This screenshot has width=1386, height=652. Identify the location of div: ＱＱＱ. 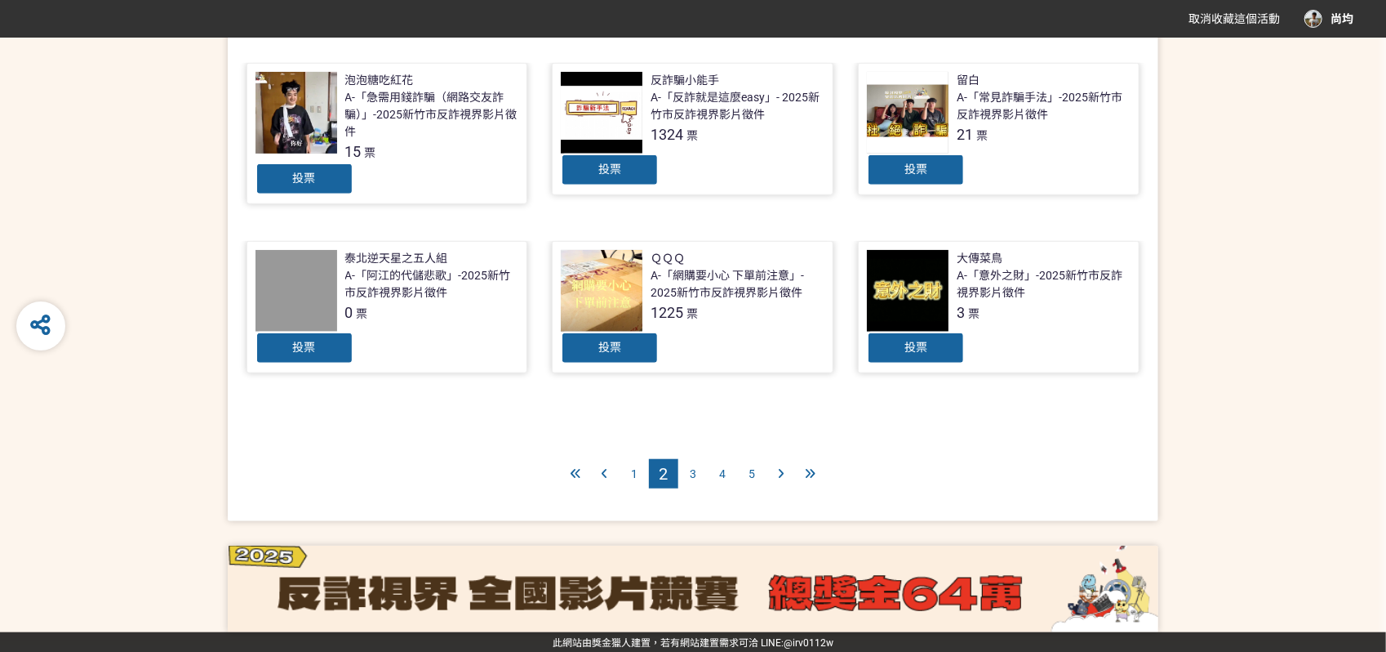
(668, 258).